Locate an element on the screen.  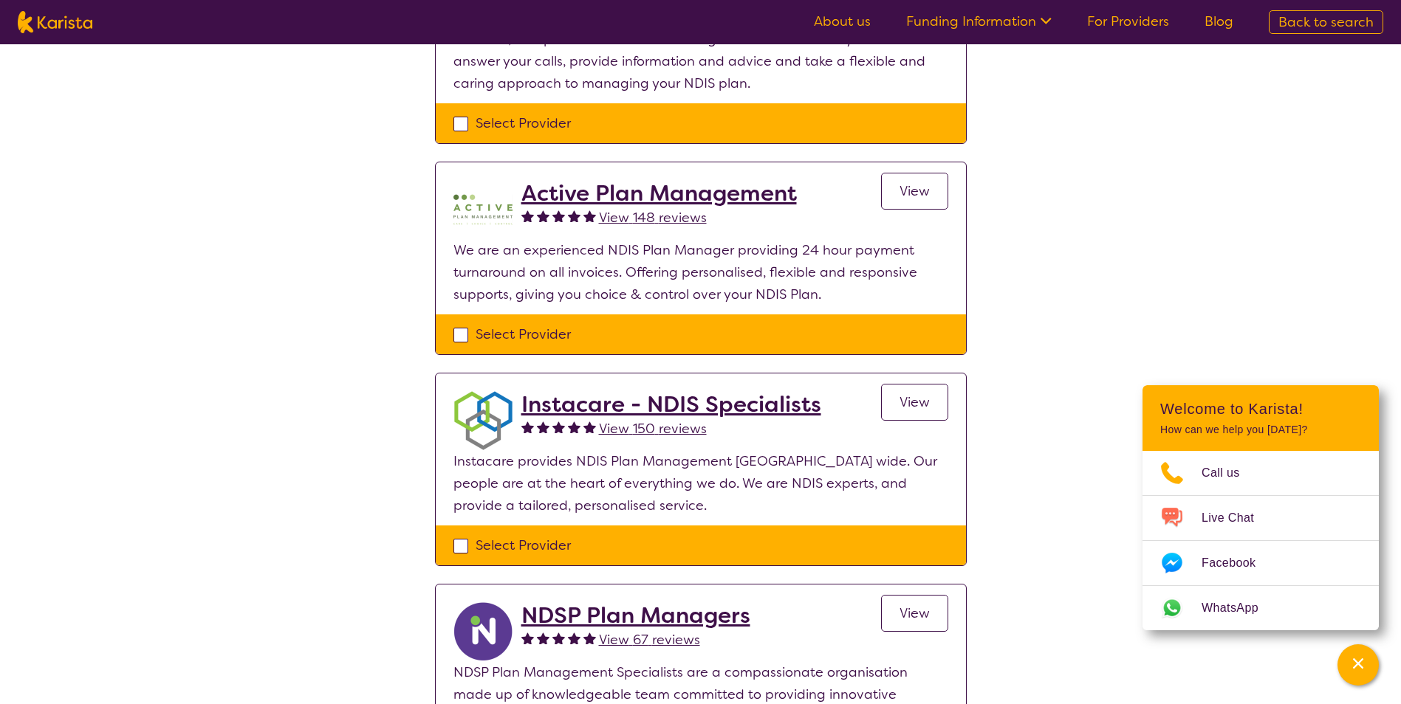
span: View 150 reviews is located at coordinates (653, 429).